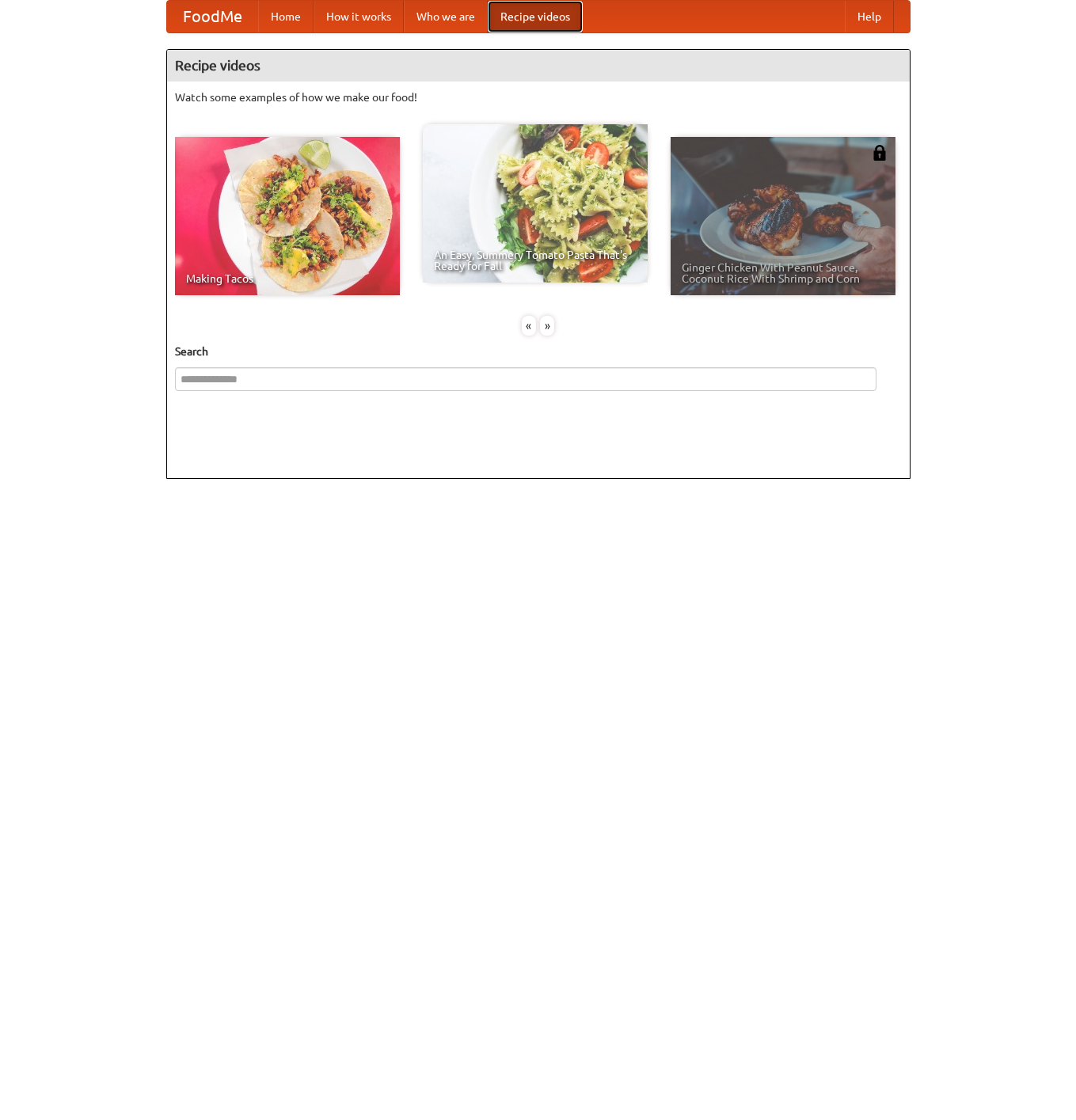 This screenshot has width=1076, height=1120. I want to click on a: How it works, so click(359, 17).